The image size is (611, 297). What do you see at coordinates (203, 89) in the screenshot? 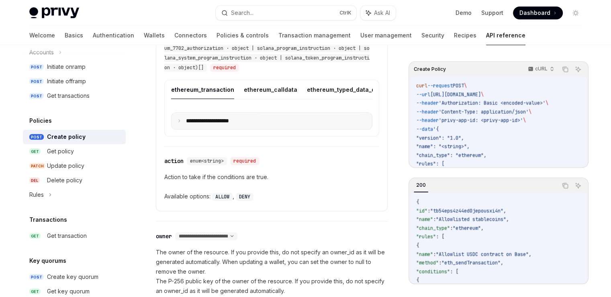
I see `button: ethereum_transaction` at bounding box center [203, 89].